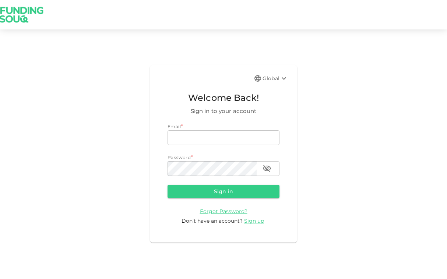 The height and width of the screenshot is (279, 447). I want to click on div: email, so click(224, 138).